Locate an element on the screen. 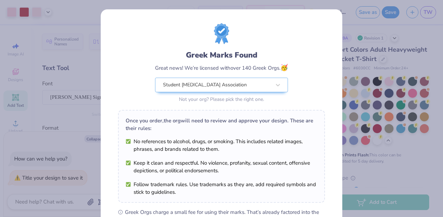 The image size is (443, 217). li: No references to alcohol, drugs, or smoking. This includes related images, phrases, and brands re... is located at coordinates (222, 145).